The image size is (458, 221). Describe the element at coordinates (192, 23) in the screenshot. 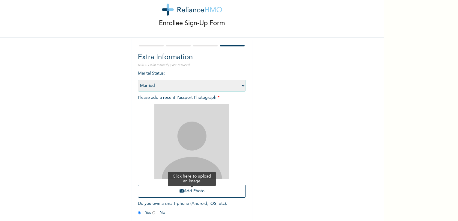

I see `p: Enrollee Sign-Up Form` at that location.